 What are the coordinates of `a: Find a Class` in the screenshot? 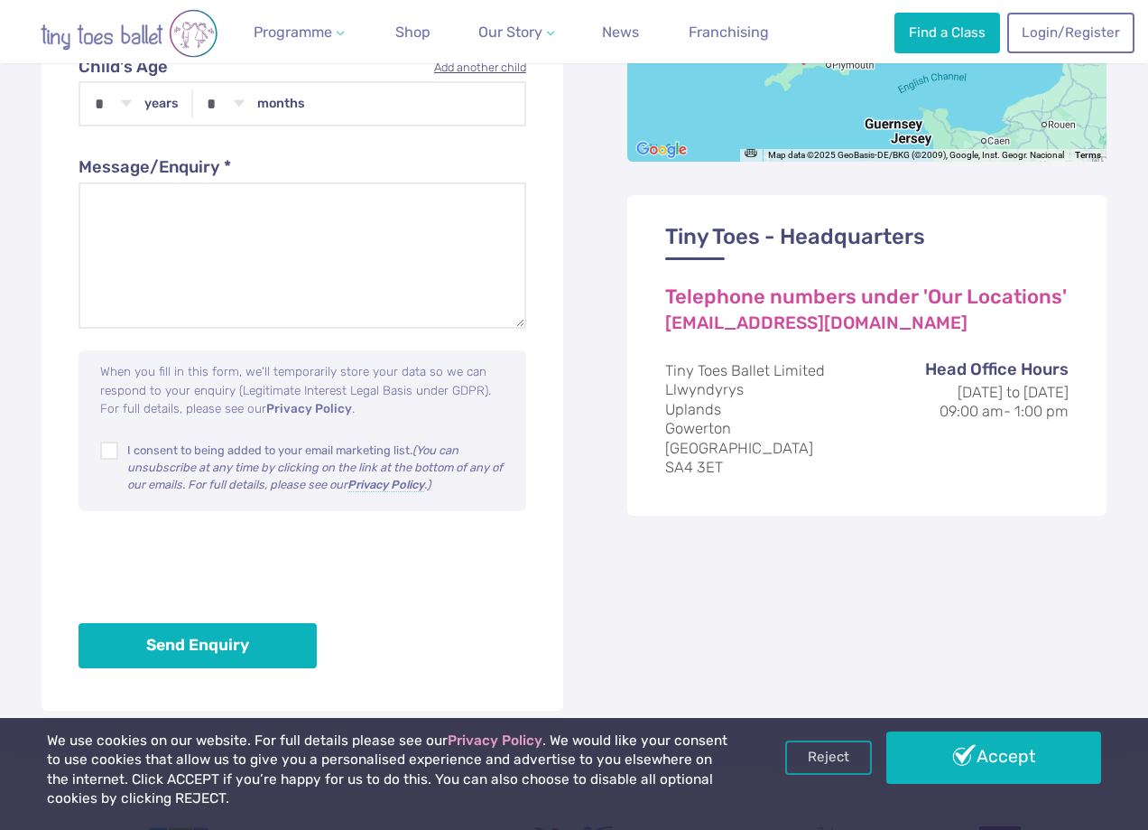 It's located at (947, 32).